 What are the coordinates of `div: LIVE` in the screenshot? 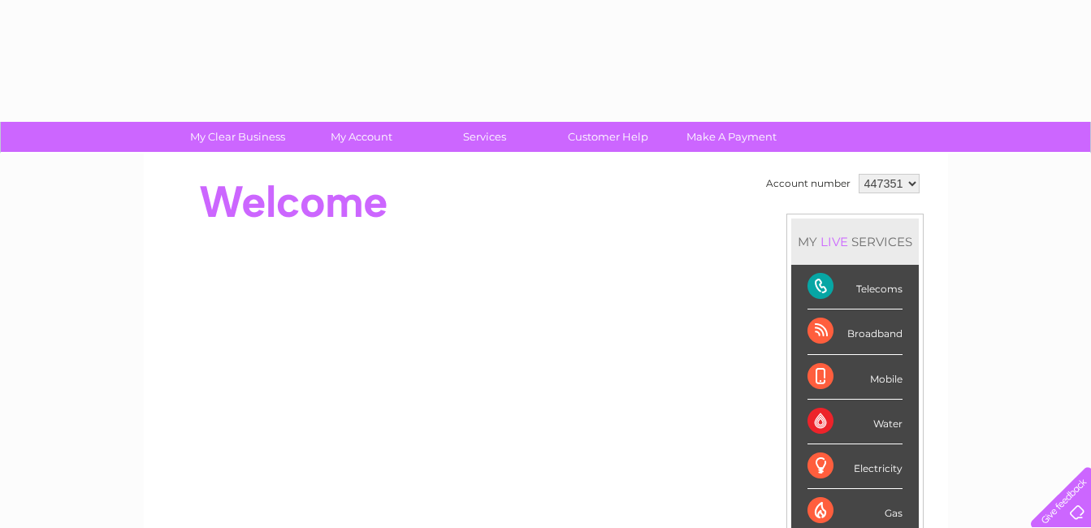 It's located at (834, 241).